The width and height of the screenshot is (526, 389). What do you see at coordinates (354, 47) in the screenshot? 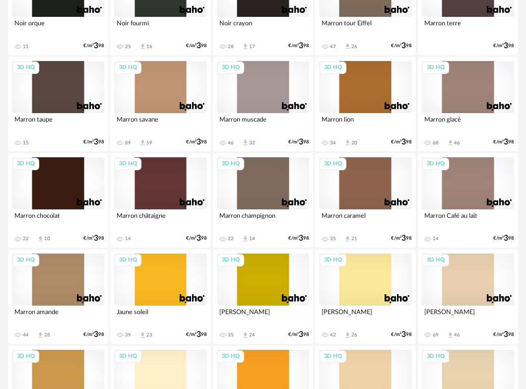
I see `div: 26` at bounding box center [354, 47].